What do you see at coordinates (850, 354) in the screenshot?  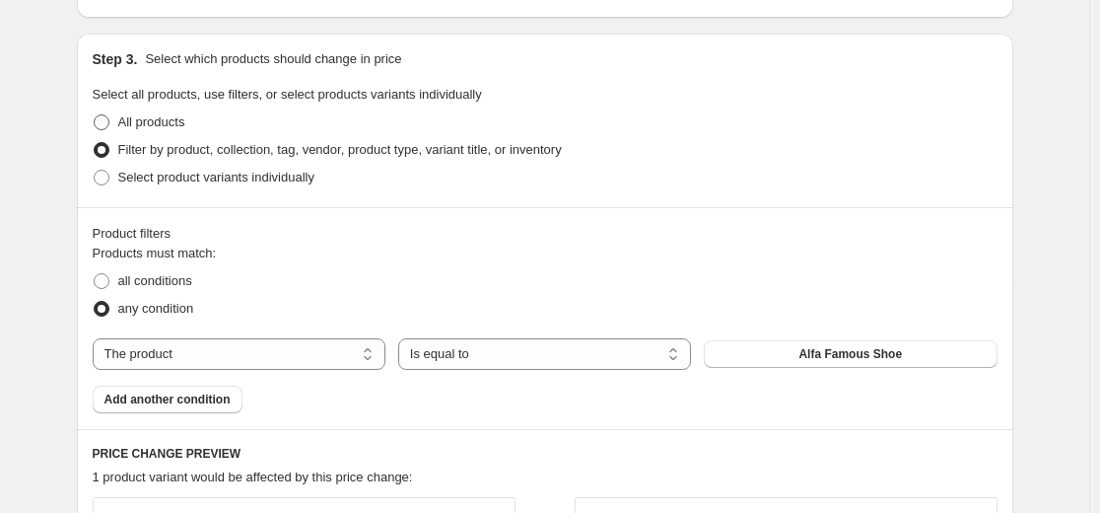 I see `span: Alfa Famous Shoe` at bounding box center [850, 354].